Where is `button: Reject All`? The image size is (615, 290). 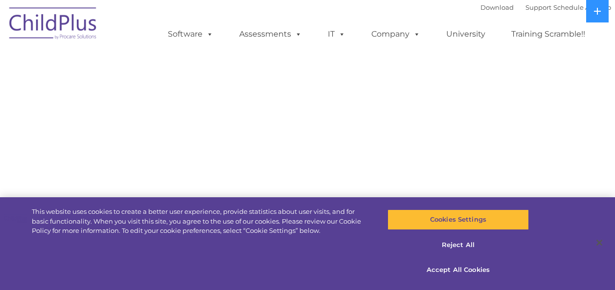
button: Reject All is located at coordinates (458, 245).